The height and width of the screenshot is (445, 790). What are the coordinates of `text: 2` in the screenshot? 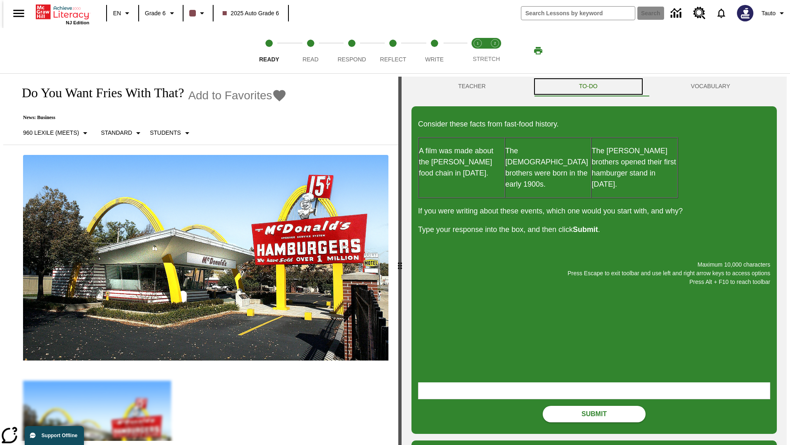 It's located at (495, 43).